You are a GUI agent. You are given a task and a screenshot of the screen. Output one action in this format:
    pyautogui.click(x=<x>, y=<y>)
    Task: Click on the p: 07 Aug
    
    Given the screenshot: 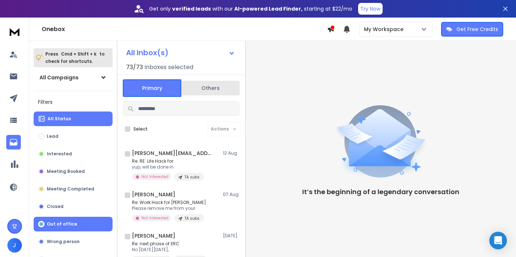 What is the action you would take?
    pyautogui.click(x=231, y=195)
    